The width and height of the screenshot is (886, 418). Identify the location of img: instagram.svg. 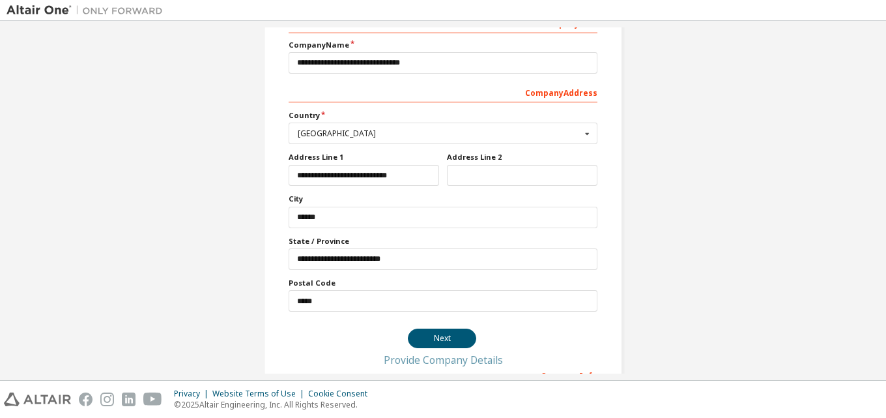
(107, 399).